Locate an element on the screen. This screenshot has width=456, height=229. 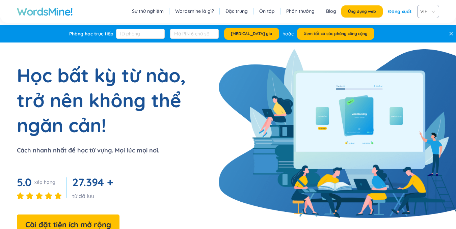
a: Đặc trưng is located at coordinates (236, 11).